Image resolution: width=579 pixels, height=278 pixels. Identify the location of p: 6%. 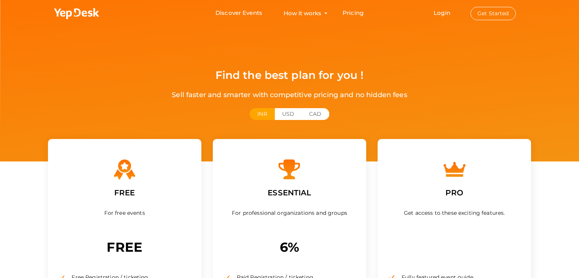
(289, 247).